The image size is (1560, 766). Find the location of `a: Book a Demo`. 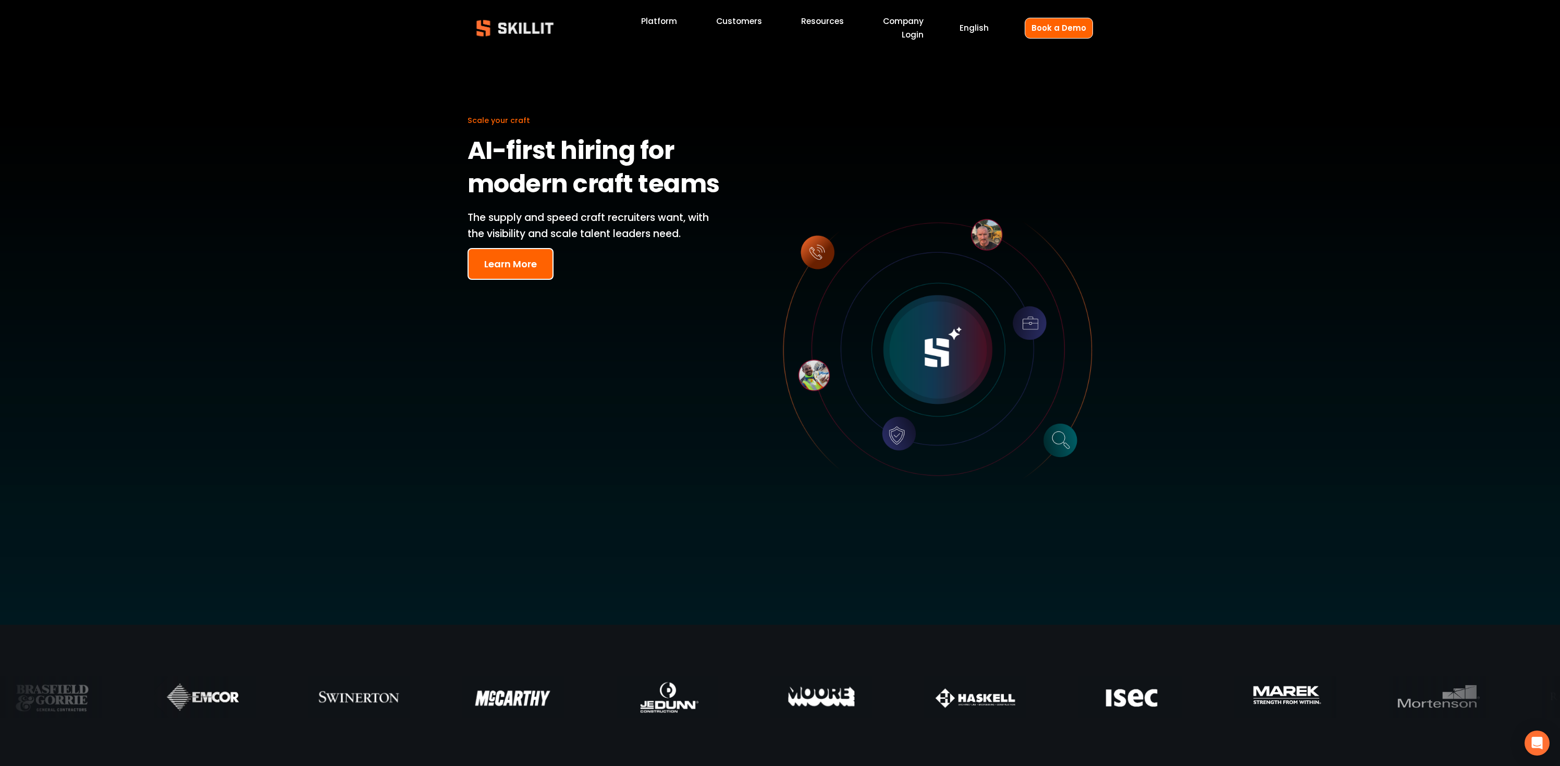

a: Book a Demo is located at coordinates (1058, 28).